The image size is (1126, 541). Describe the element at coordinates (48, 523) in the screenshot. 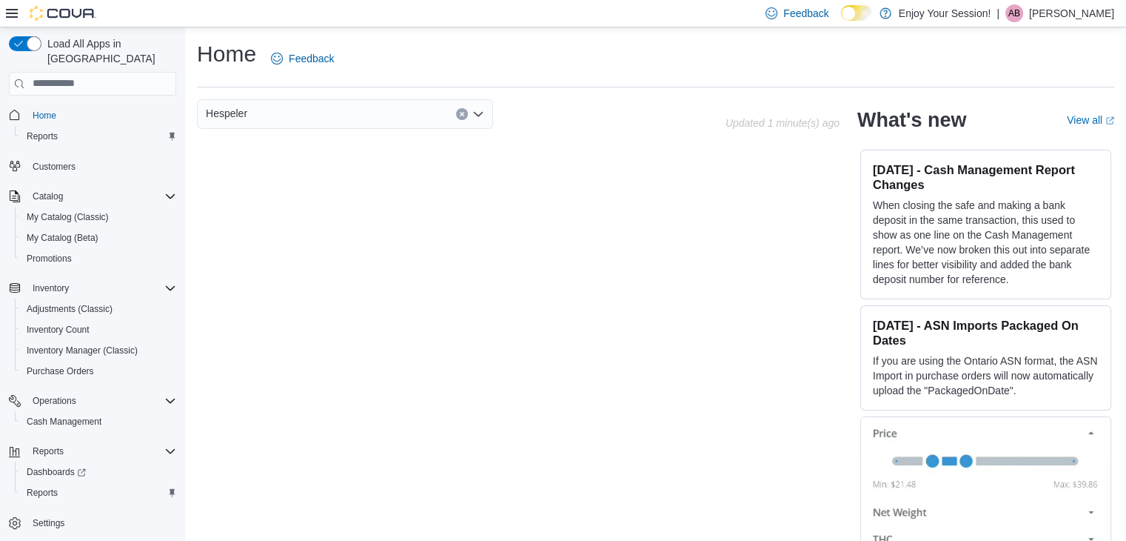

I see `a: Settings` at that location.